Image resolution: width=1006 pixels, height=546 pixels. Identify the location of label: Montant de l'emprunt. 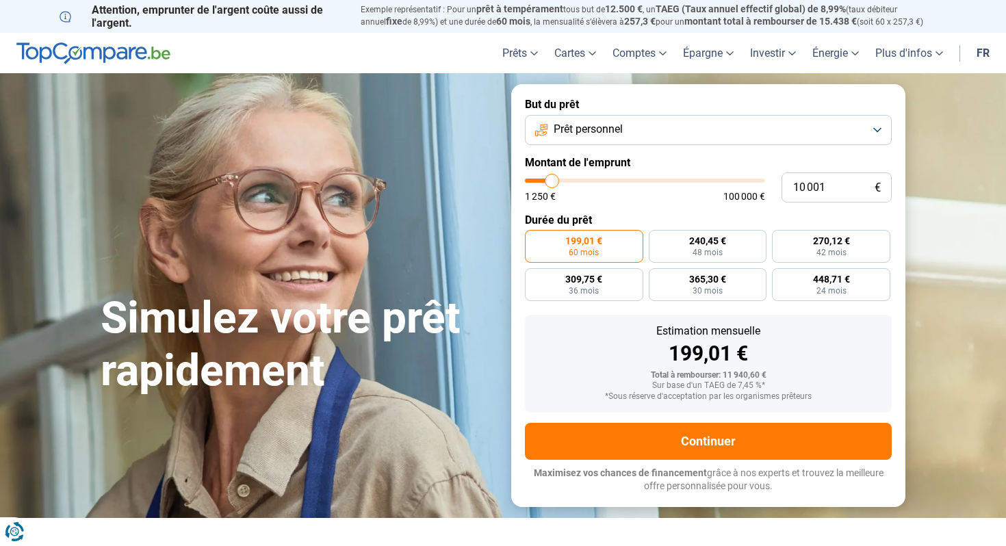
(708, 162).